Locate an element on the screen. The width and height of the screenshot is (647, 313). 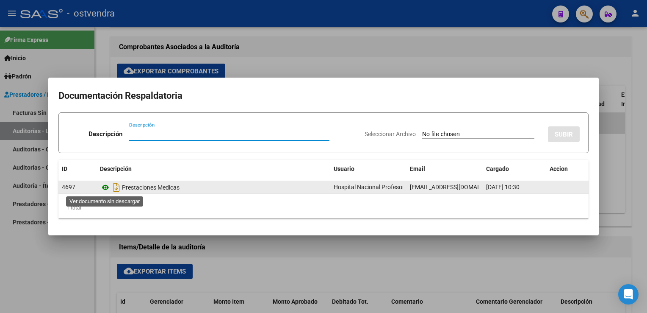
div: Prestaciones Medicas is located at coordinates (214, 187).